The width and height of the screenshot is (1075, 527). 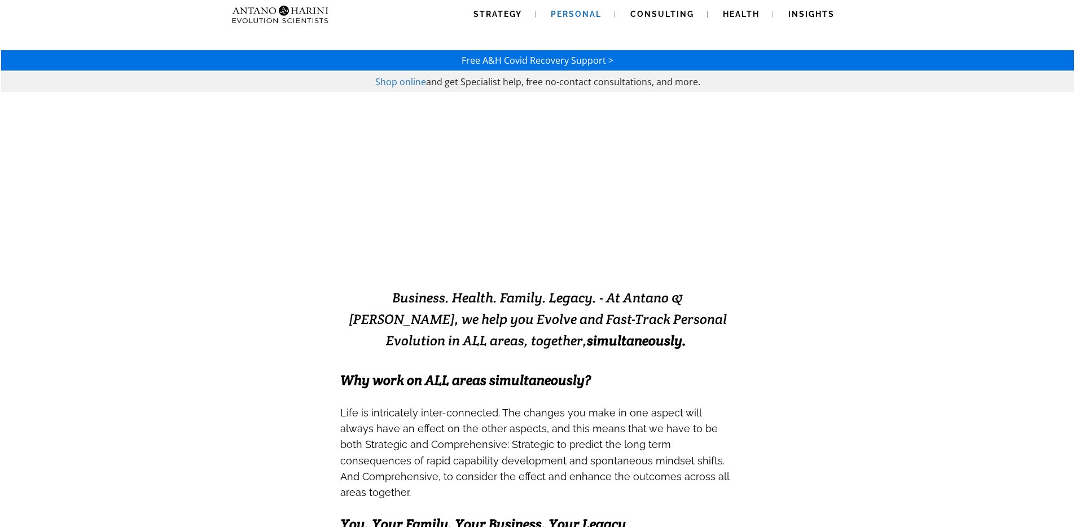 What do you see at coordinates (401, 82) in the screenshot?
I see `a: Shop online` at bounding box center [401, 82].